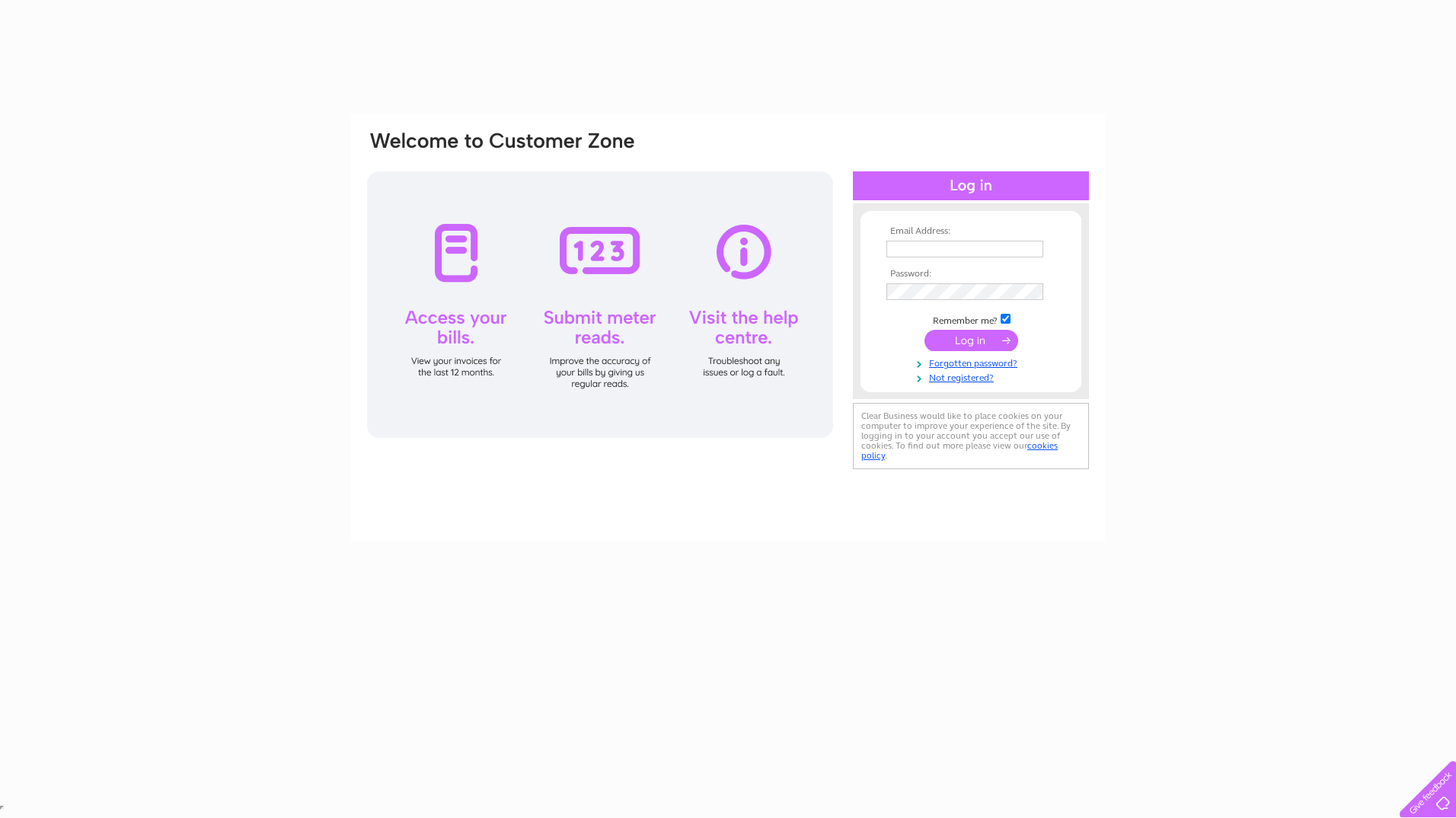 The width and height of the screenshot is (1456, 818). What do you see at coordinates (971, 231) in the screenshot?
I see `th: Email Address:` at bounding box center [971, 231].